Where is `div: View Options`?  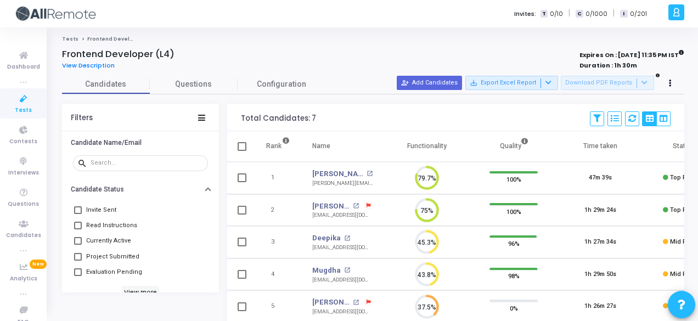
div: View Options is located at coordinates (656, 119).